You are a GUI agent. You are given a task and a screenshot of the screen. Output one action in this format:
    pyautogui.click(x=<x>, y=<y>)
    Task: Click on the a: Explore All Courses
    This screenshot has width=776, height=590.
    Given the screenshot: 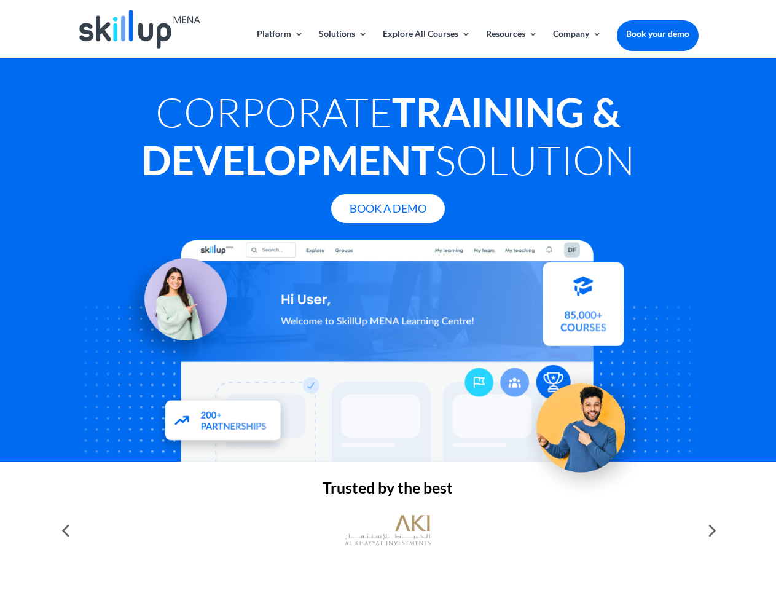 What is the action you would take?
    pyautogui.click(x=426, y=44)
    